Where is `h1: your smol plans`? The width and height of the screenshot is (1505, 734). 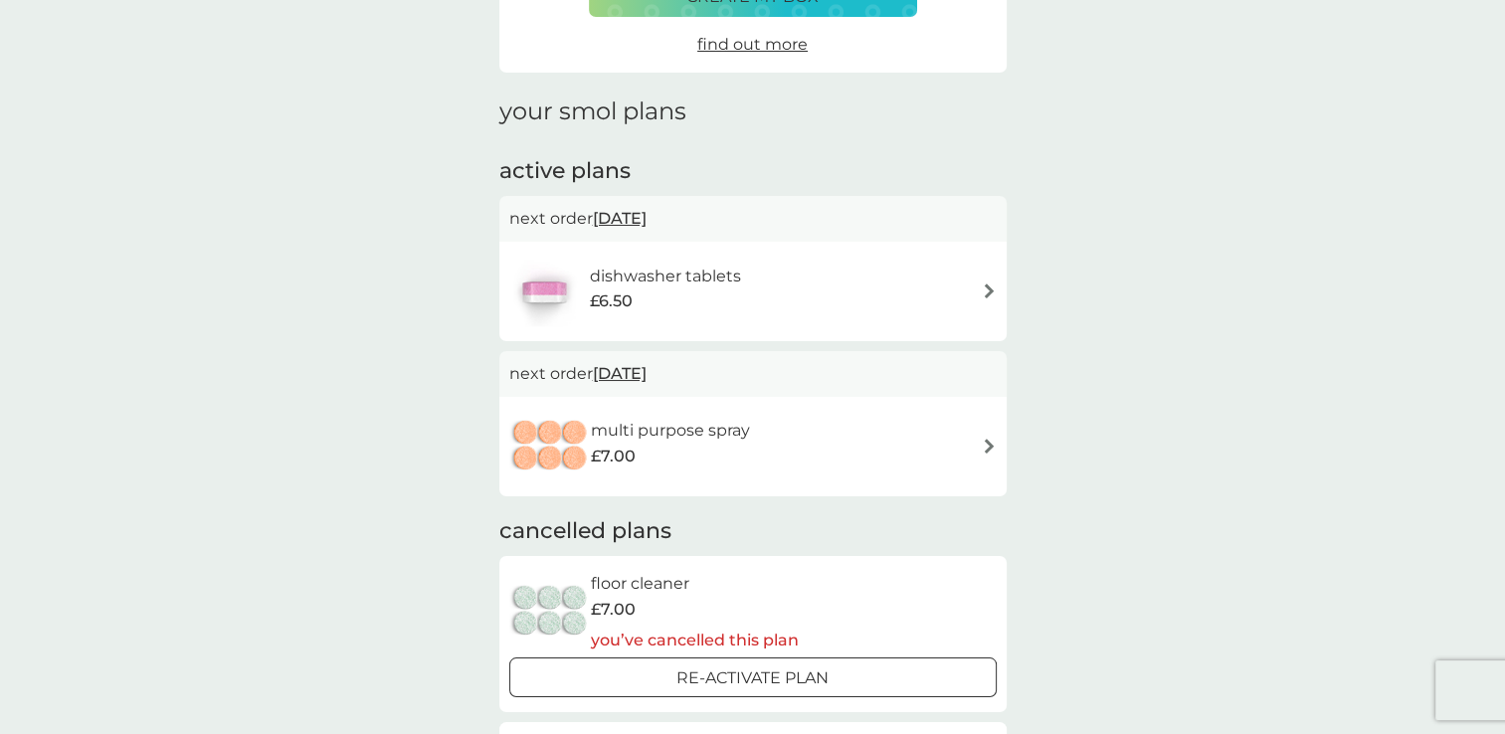
h1: your smol plans is located at coordinates (753, 111).